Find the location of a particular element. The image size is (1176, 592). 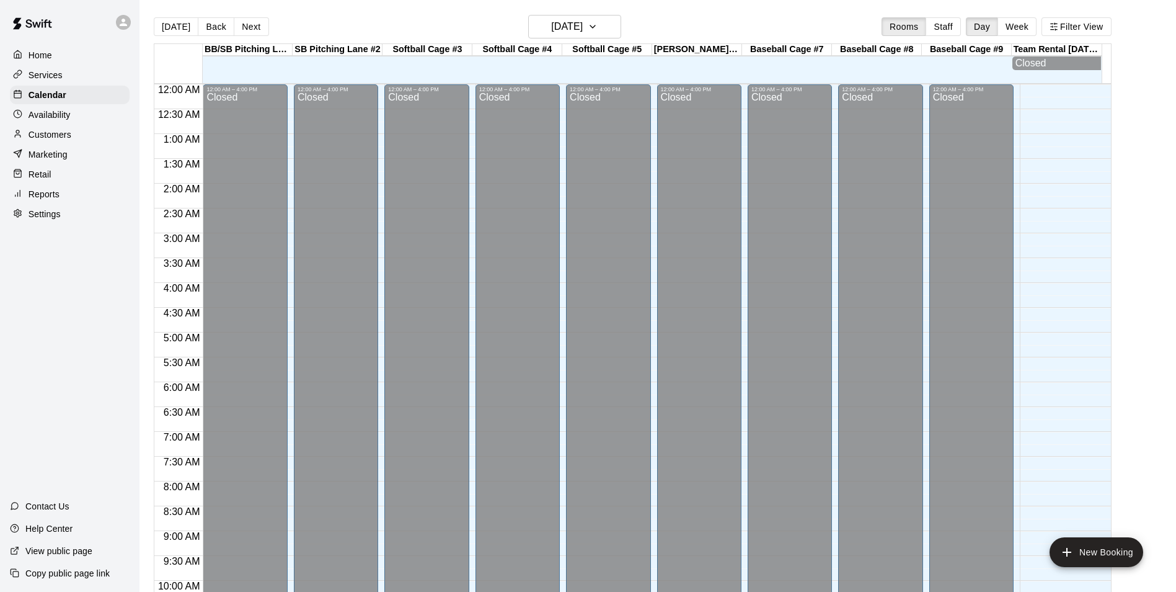

div: Baseball Cage #7 is located at coordinates (787, 50).